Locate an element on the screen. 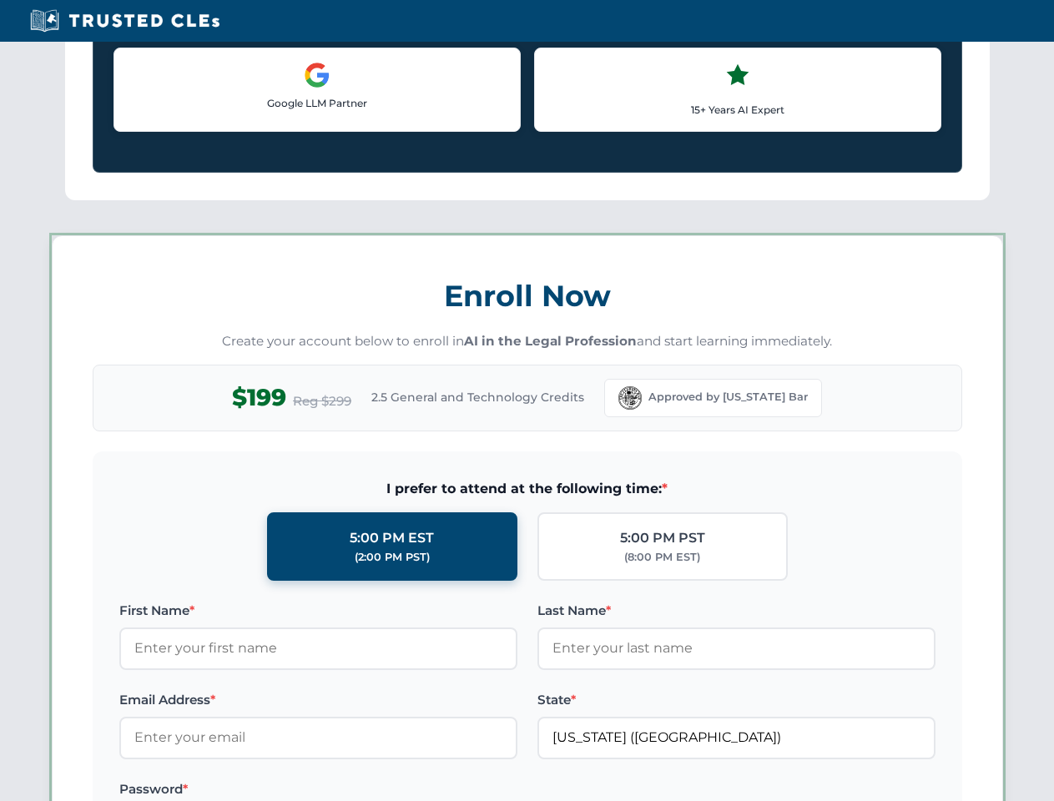  img: Trusted CLEs is located at coordinates (124, 21).